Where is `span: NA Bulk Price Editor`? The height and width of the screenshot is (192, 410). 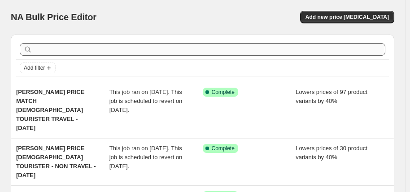
span: NA Bulk Price Editor is located at coordinates (53, 17).